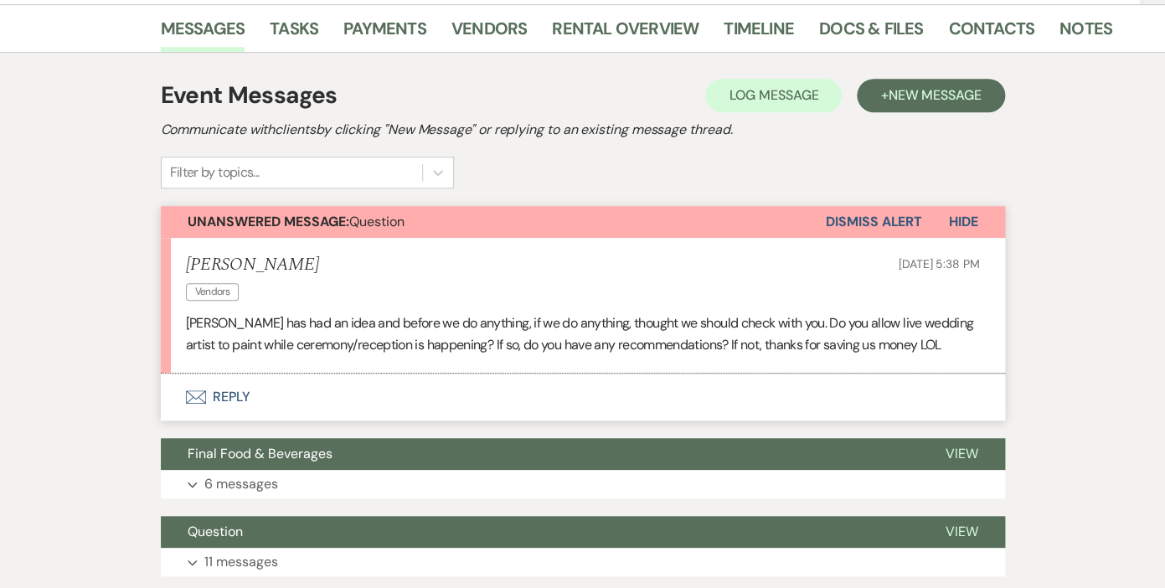  What do you see at coordinates (1085, 33) in the screenshot?
I see `a: Notes` at bounding box center [1085, 33].